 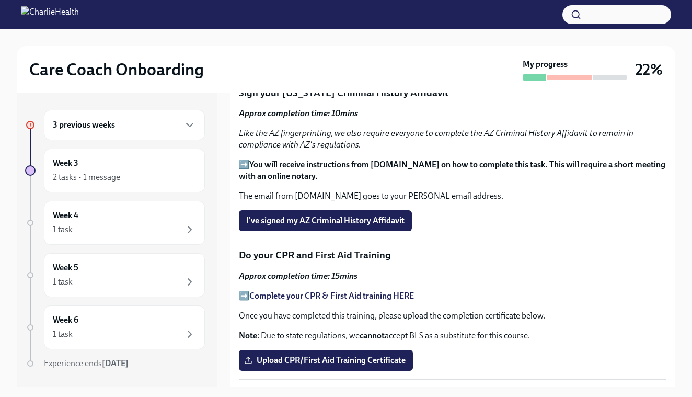 What do you see at coordinates (436, 139) in the screenshot?
I see `em: Like the AZ fingerprinting, we also require everyone to complete the AZ Criminal History Affidavi...` at bounding box center [436, 139].